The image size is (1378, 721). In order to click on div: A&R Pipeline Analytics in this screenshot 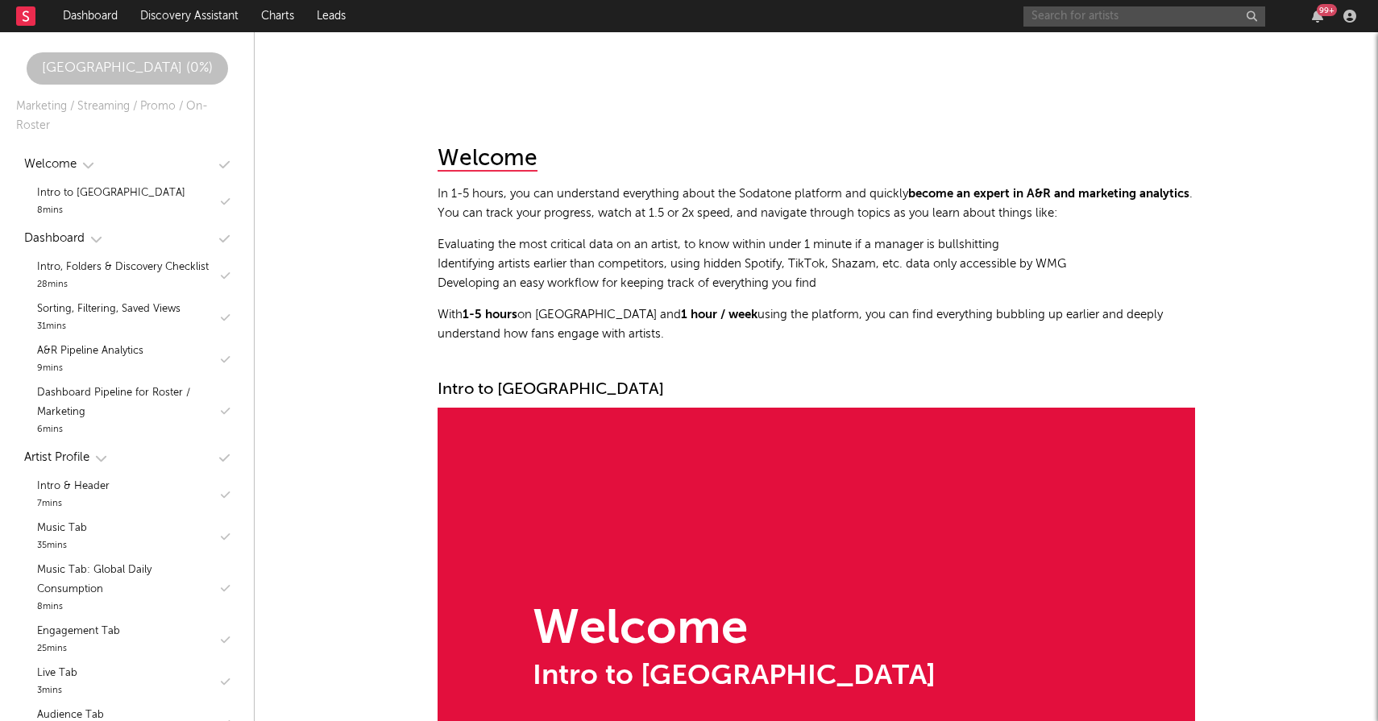, I will do `click(90, 351)`.